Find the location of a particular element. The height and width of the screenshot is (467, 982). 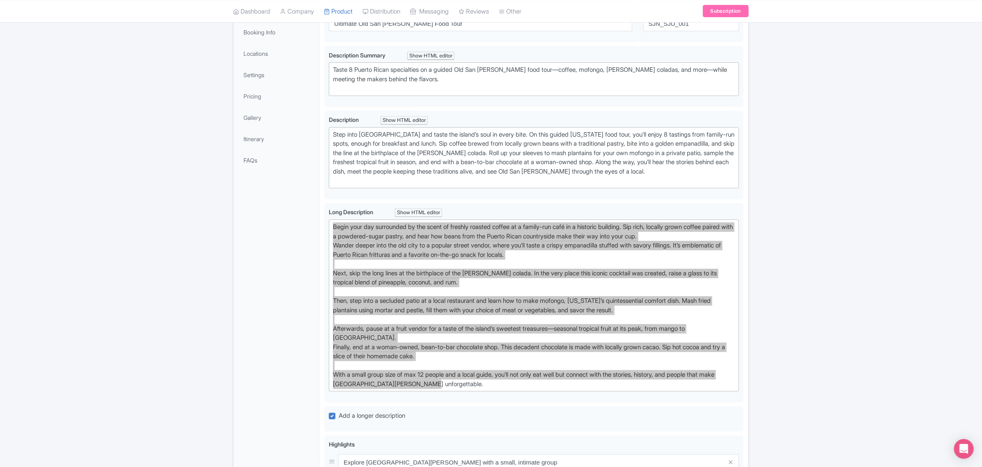

div: Begin your day surrounded by the scent of freshly roasted coffee at a family-run café in a histor... is located at coordinates (534, 306).